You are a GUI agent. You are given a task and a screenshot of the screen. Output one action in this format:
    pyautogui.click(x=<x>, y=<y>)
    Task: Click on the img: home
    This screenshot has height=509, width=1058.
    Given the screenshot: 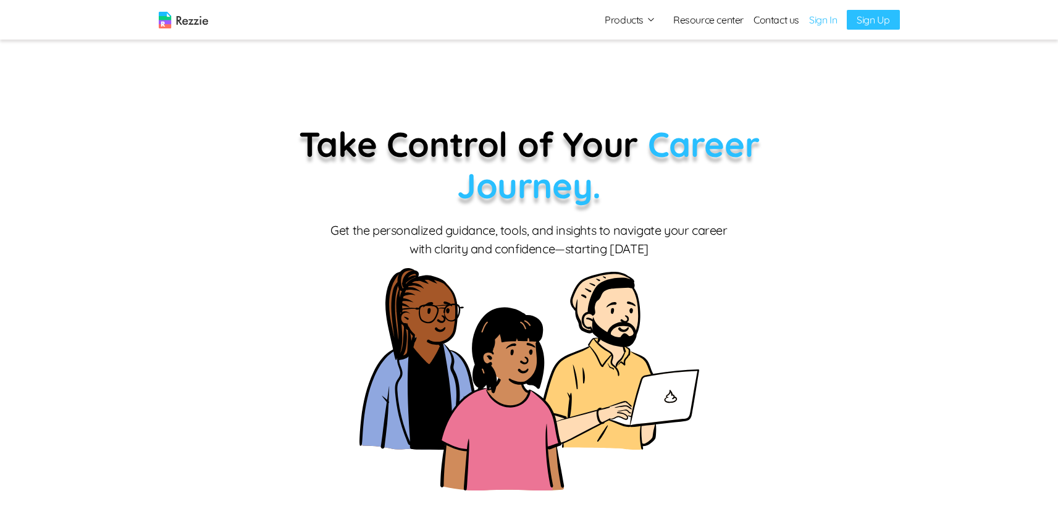 What is the action you would take?
    pyautogui.click(x=530, y=379)
    